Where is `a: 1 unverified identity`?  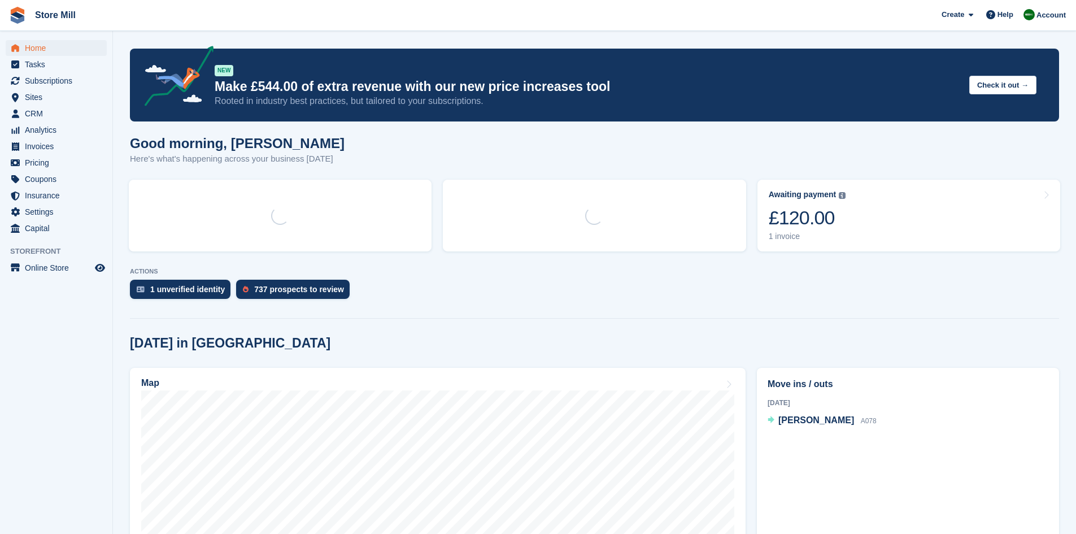 a: 1 unverified identity is located at coordinates (183, 292).